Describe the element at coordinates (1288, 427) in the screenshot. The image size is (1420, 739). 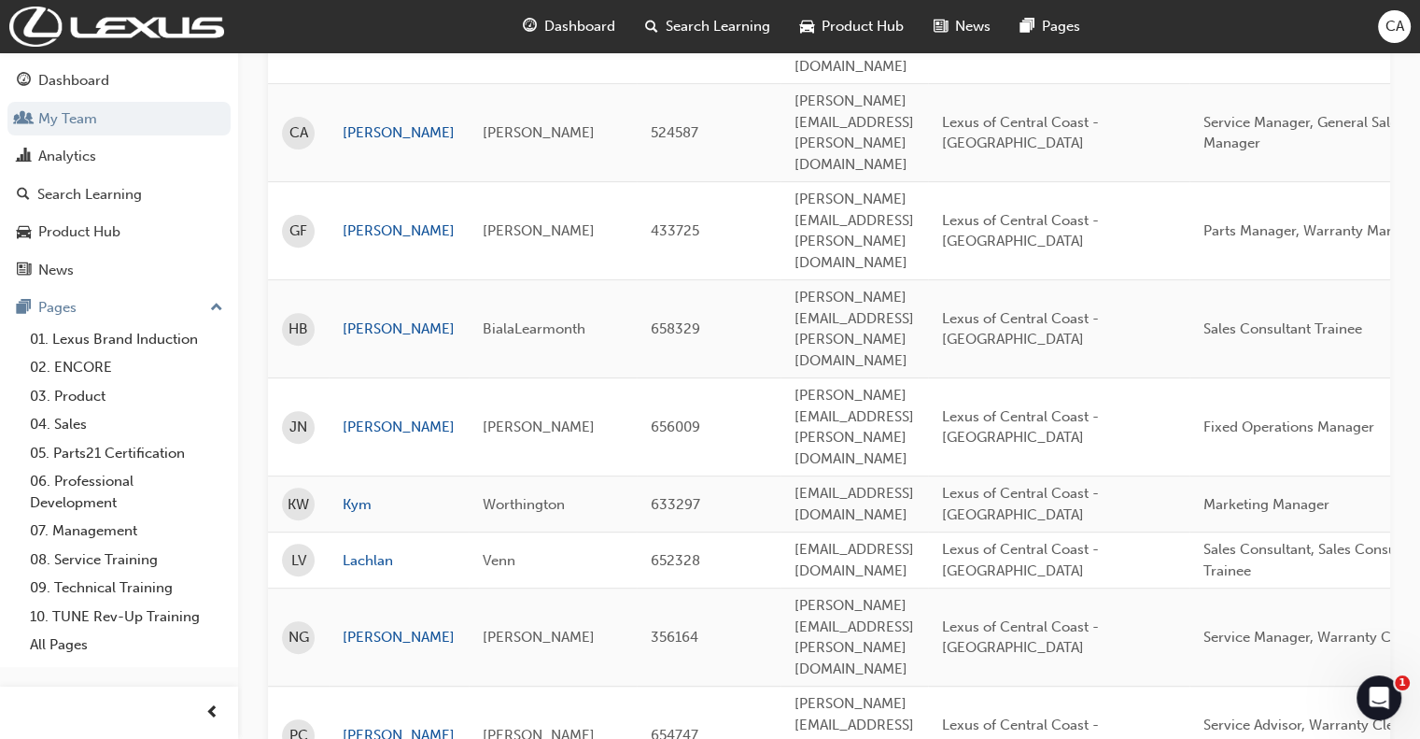
I see `span: Fixed Operations Manager` at that location.